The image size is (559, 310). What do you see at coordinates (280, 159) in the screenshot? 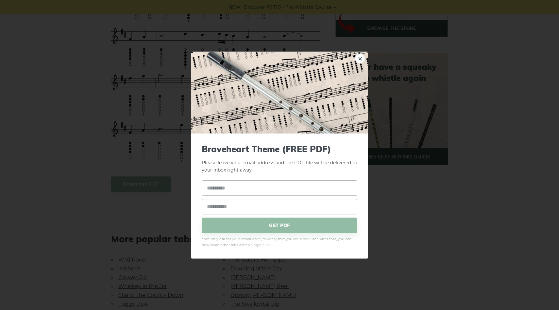
I see `p: Please leave your email address and the PDF file will be delivered to your inbox right away.` at bounding box center [280, 159].